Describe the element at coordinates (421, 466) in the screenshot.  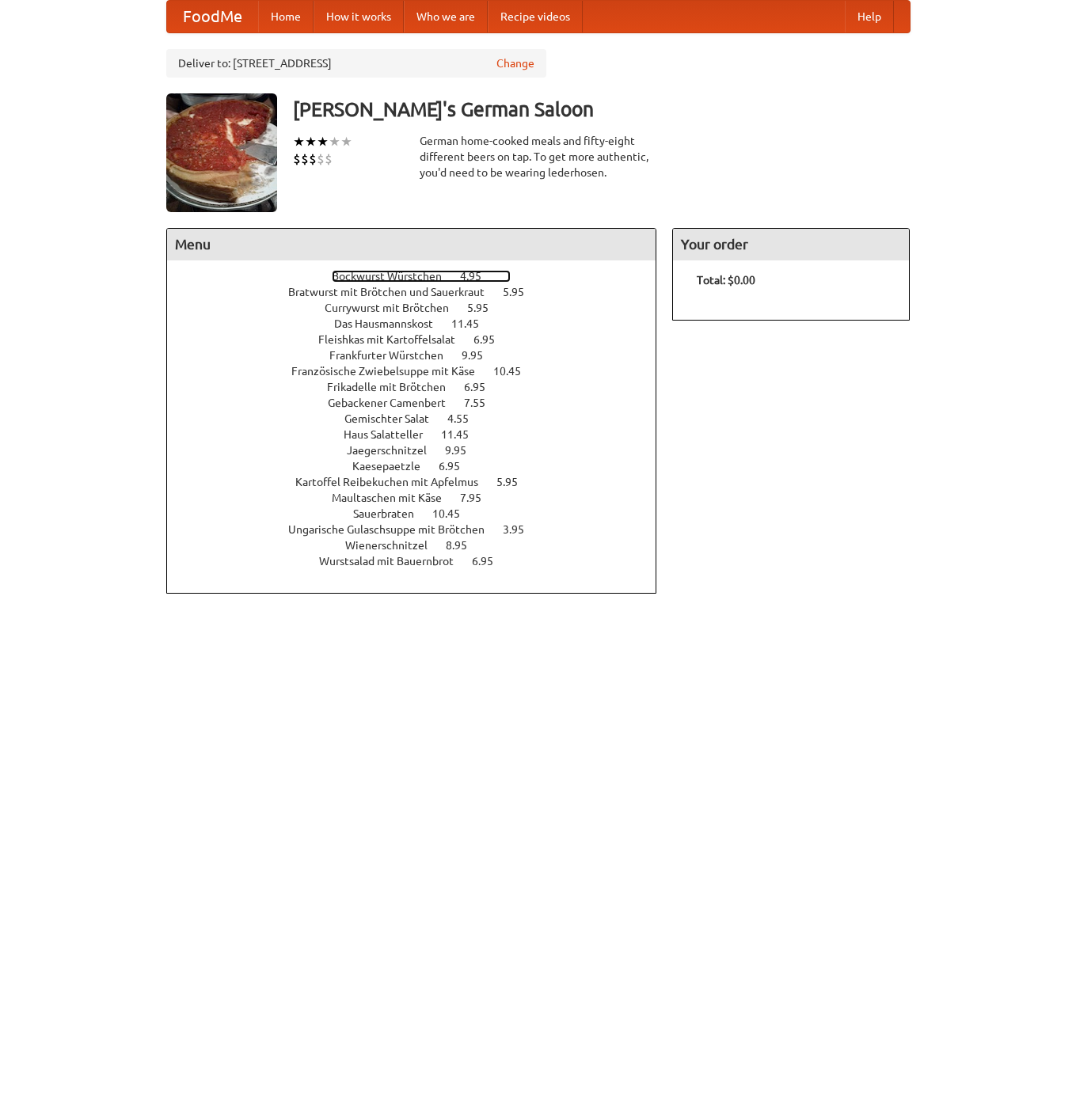
I see `a: Kaesepaetzle 6.95` at that location.